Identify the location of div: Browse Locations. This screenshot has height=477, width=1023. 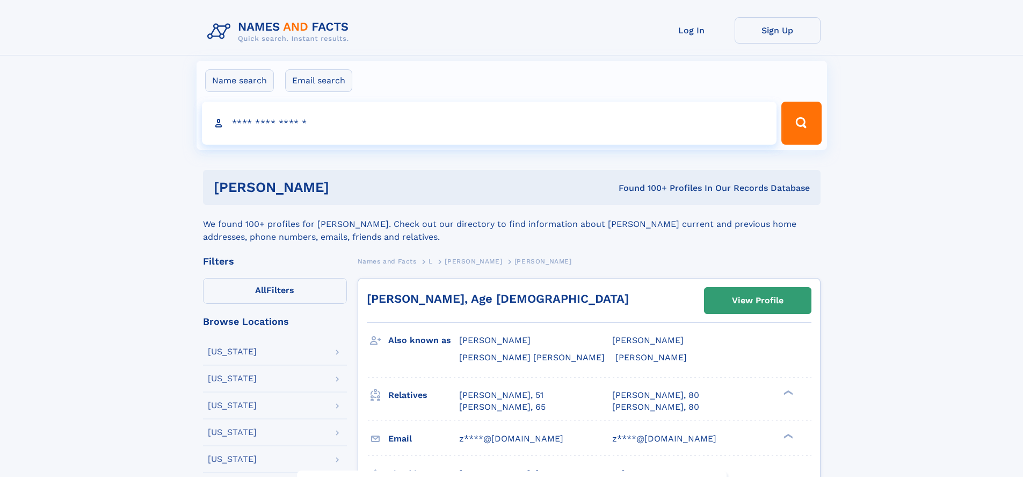
(275, 321).